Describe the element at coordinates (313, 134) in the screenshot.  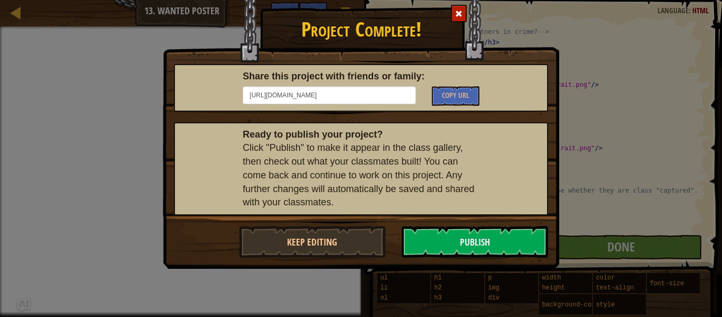
I see `b: Ready to publish your project?` at that location.